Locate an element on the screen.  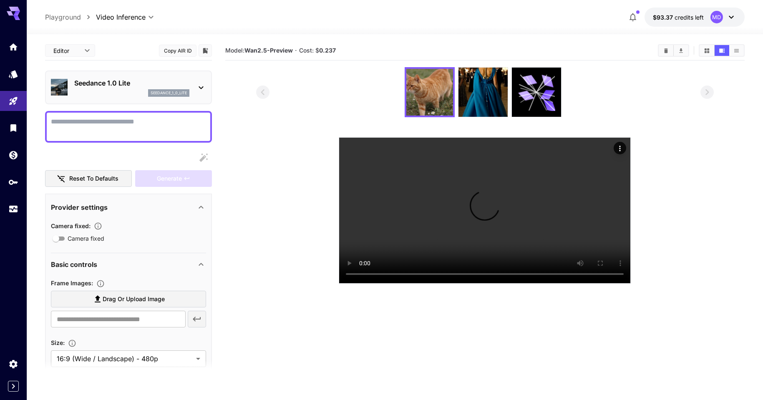
span: Size : is located at coordinates (58, 342).